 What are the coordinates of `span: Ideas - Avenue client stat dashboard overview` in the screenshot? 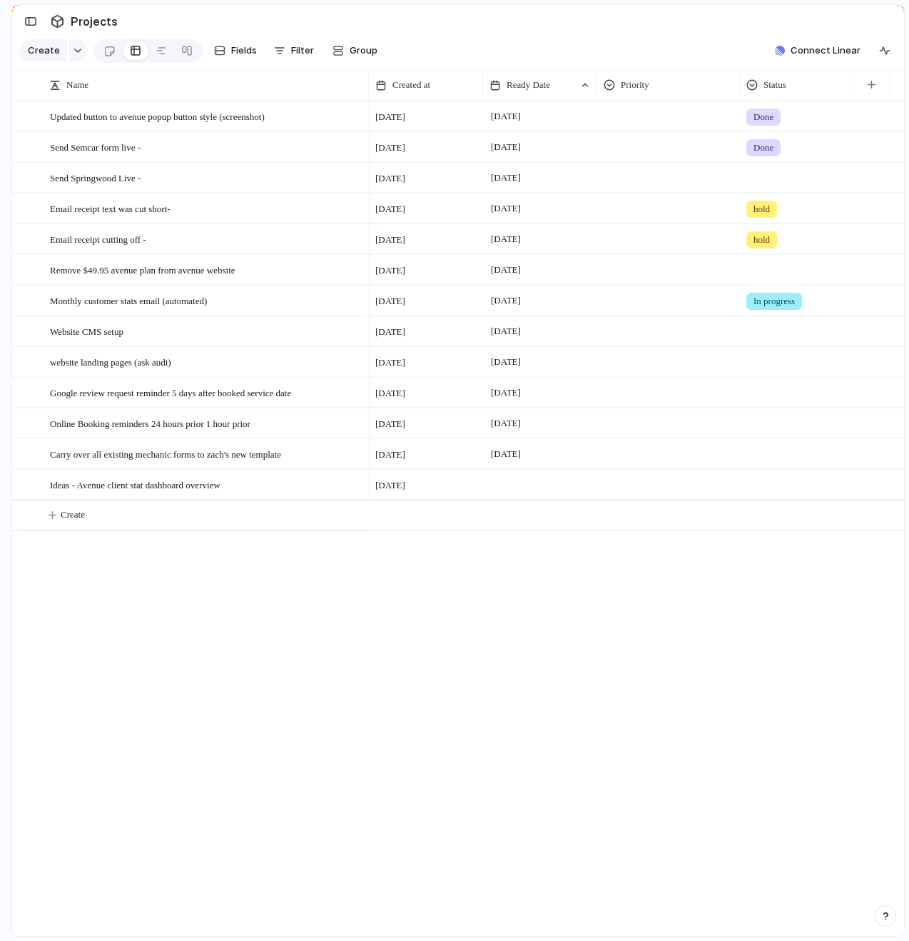 It's located at (135, 484).